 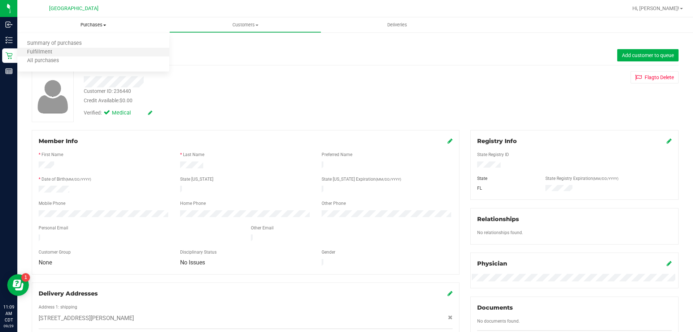 What do you see at coordinates (4, 4) in the screenshot?
I see `span: 1` at bounding box center [4, 4].